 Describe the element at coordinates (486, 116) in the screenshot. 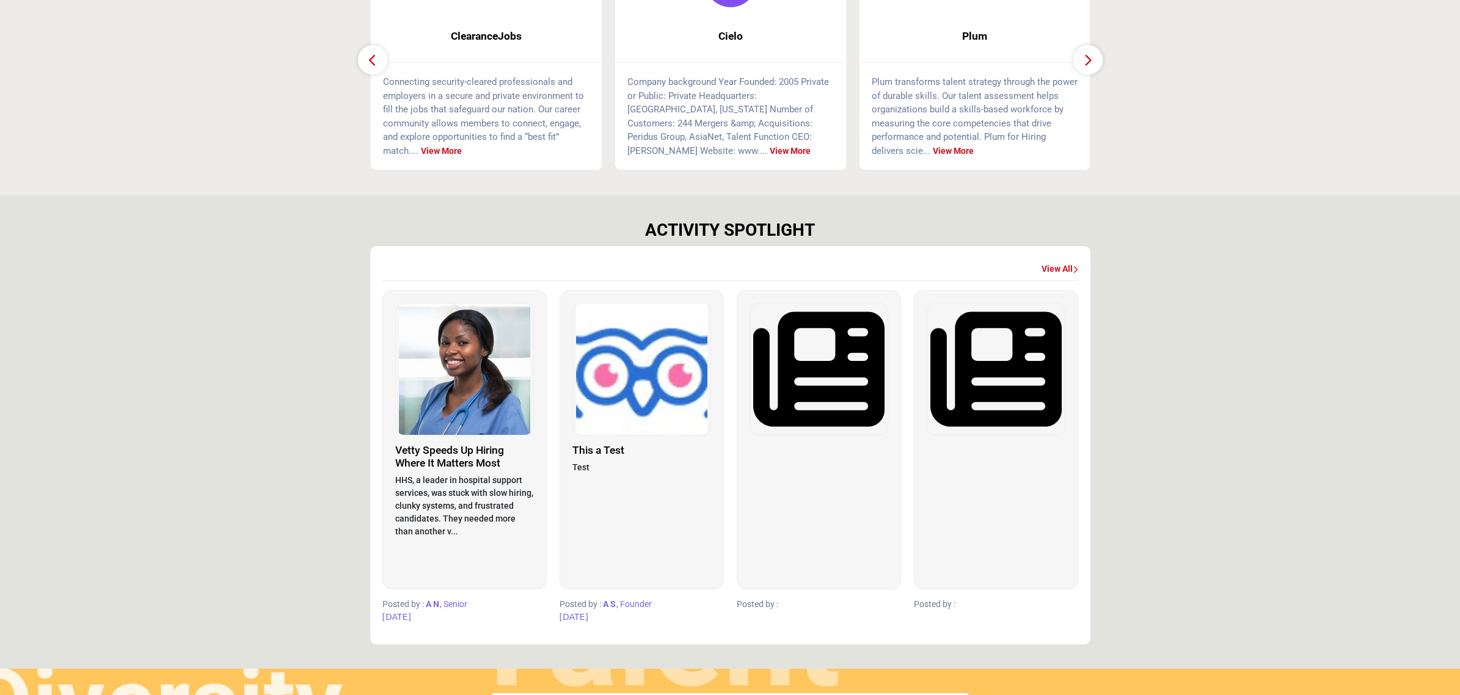

I see `p: Connecting security-cleared professionals and employers in a secure and private environment to fi...` at that location.